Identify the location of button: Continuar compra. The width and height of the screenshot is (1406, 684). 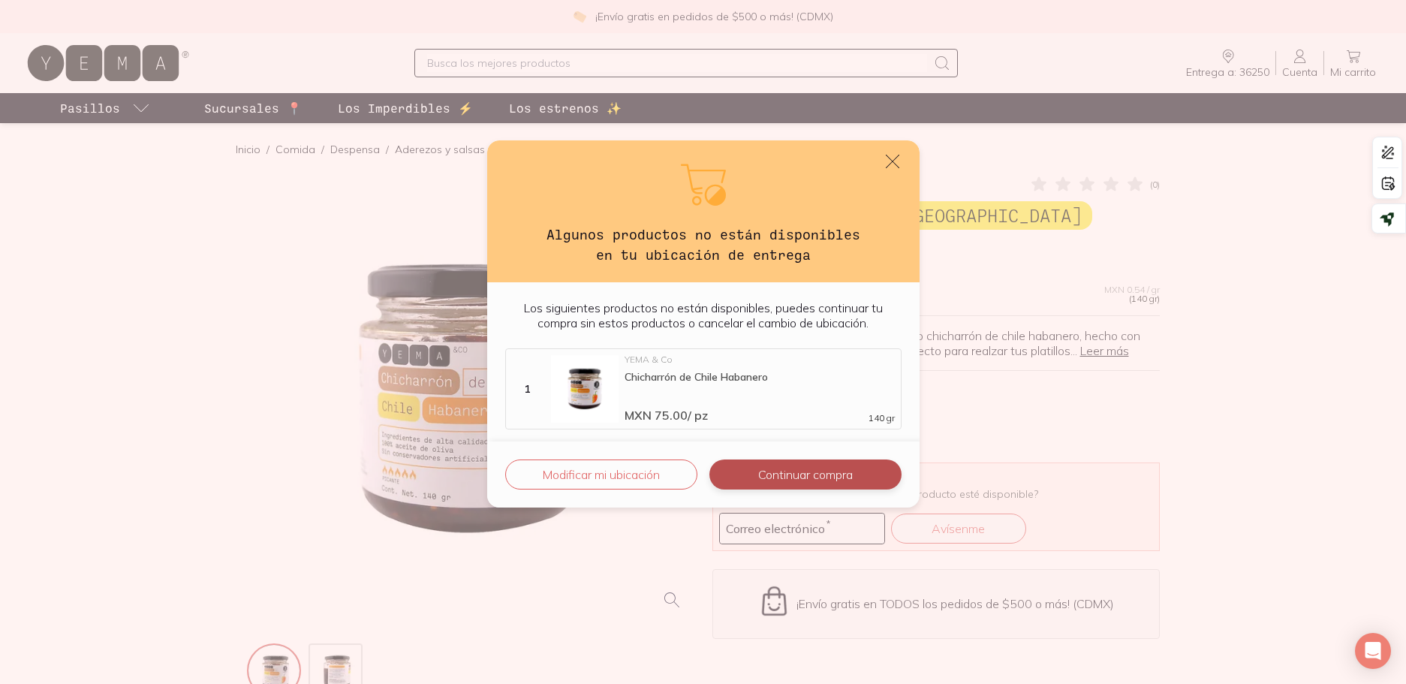
(805, 474).